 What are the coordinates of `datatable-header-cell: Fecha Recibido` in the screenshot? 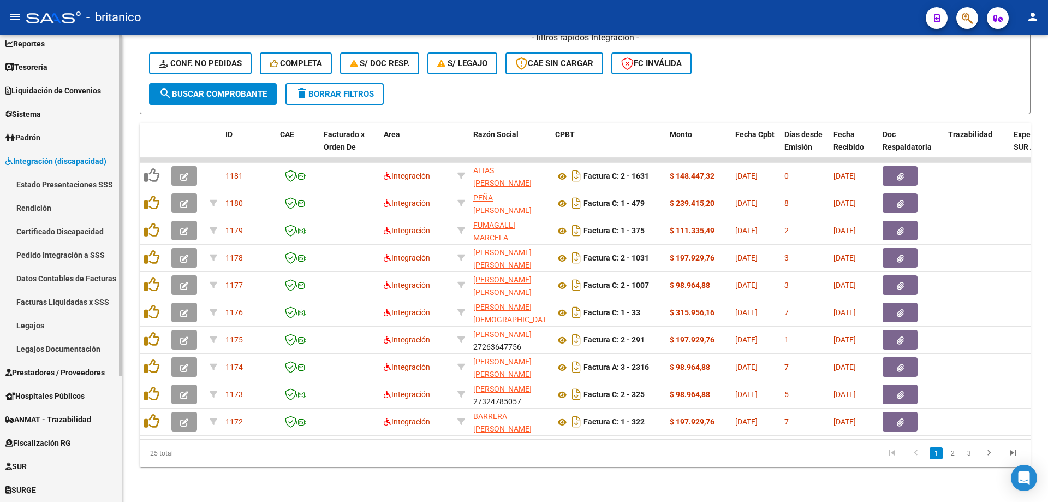 It's located at (854, 147).